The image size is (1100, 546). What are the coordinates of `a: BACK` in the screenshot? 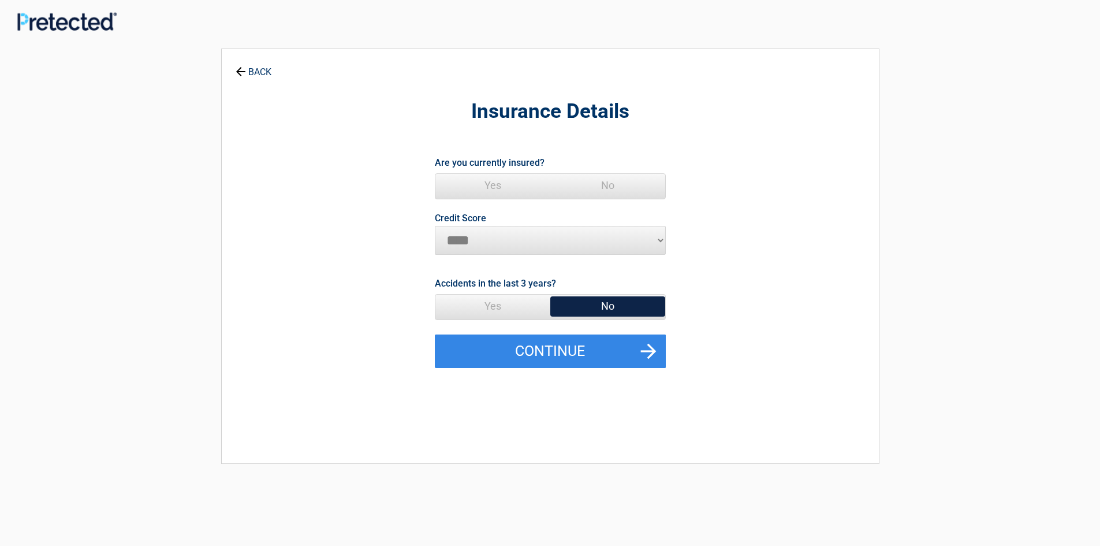 It's located at (254, 66).